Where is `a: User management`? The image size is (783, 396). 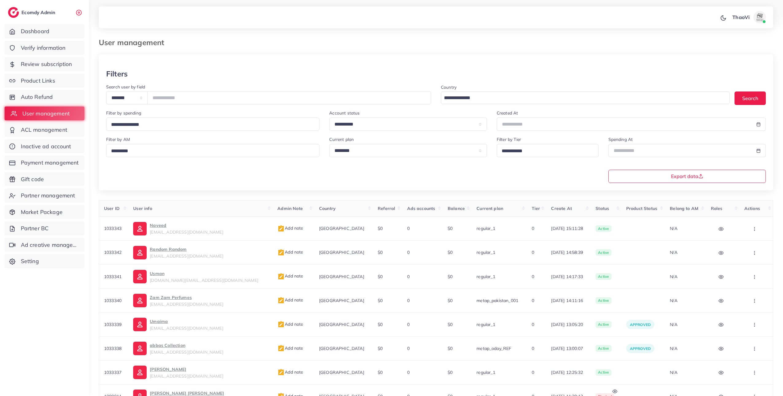
a: User management is located at coordinates (44, 113).